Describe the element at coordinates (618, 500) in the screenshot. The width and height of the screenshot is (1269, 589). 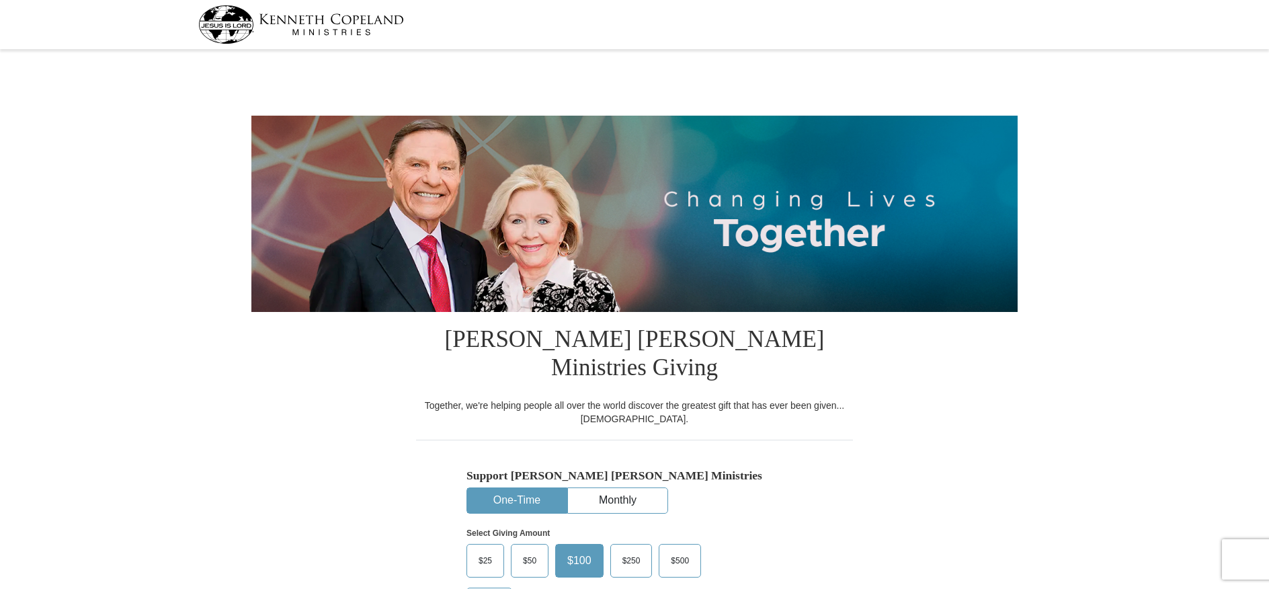
I see `button: Monthly` at that location.